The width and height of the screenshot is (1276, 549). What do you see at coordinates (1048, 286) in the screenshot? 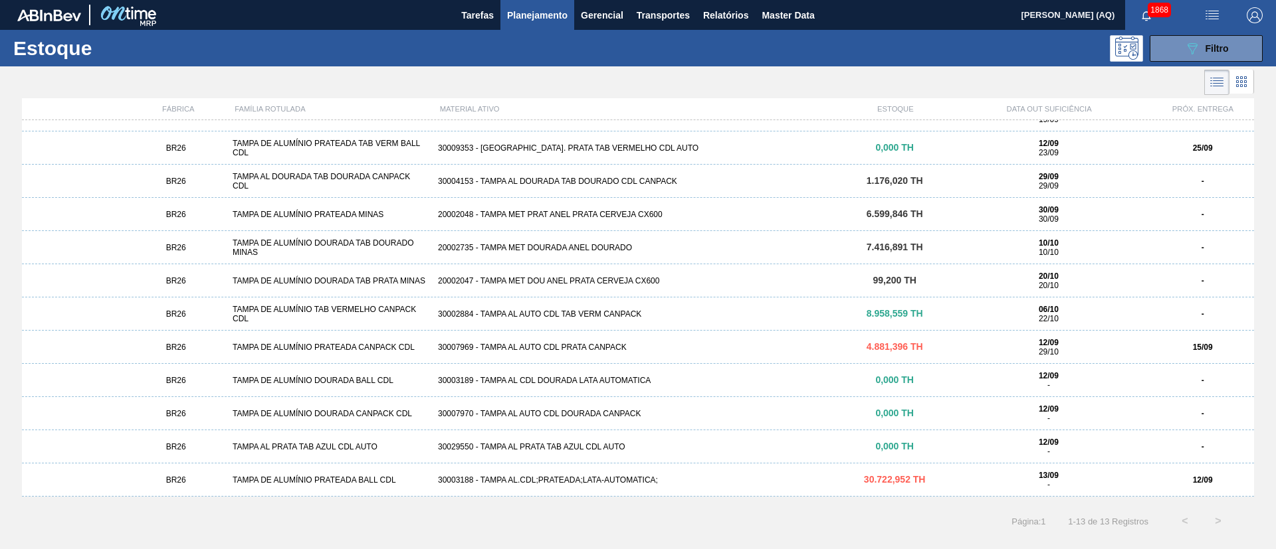
I see `span: 20/10` at bounding box center [1048, 286].